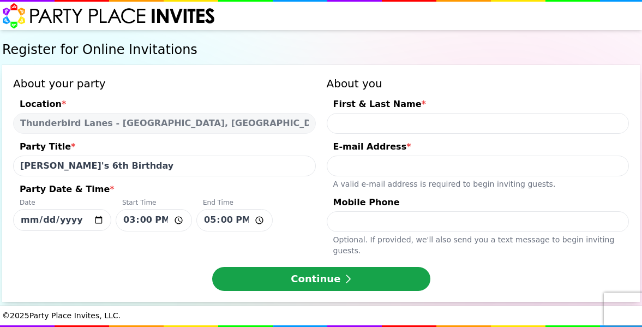  Describe the element at coordinates (109, 16) in the screenshot. I see `img: Party Place Invites` at that location.